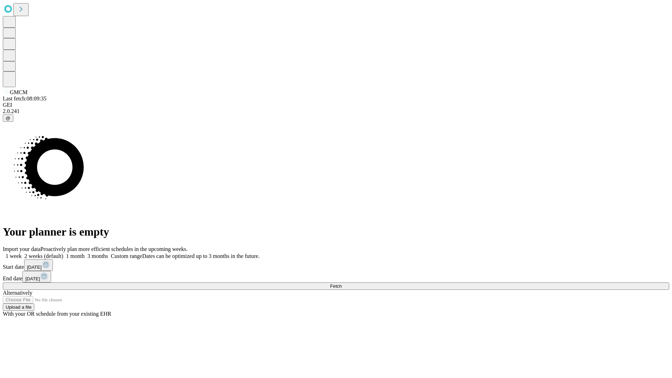 This screenshot has width=672, height=378. Describe the element at coordinates (336, 286) in the screenshot. I see `span: Fetch` at that location.